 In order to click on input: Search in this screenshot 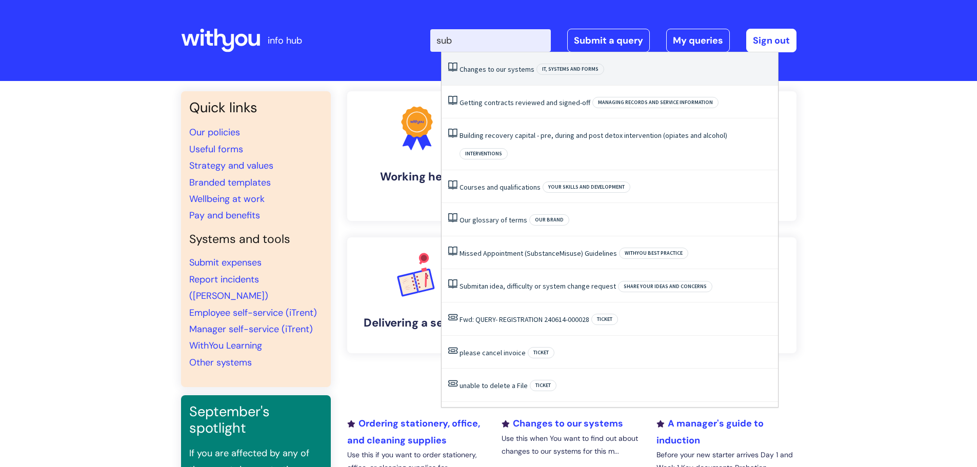, I will do `click(490, 41)`.